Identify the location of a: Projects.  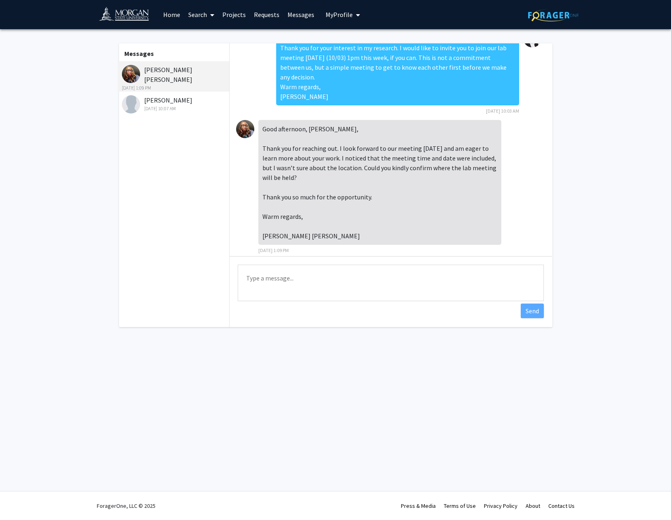
(234, 15).